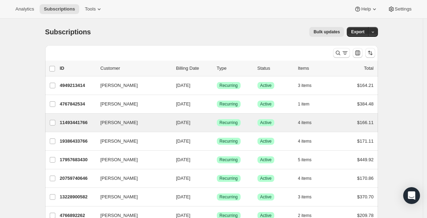 The image size is (427, 218). What do you see at coordinates (365, 85) in the screenshot?
I see `span: $164.21` at bounding box center [365, 85].